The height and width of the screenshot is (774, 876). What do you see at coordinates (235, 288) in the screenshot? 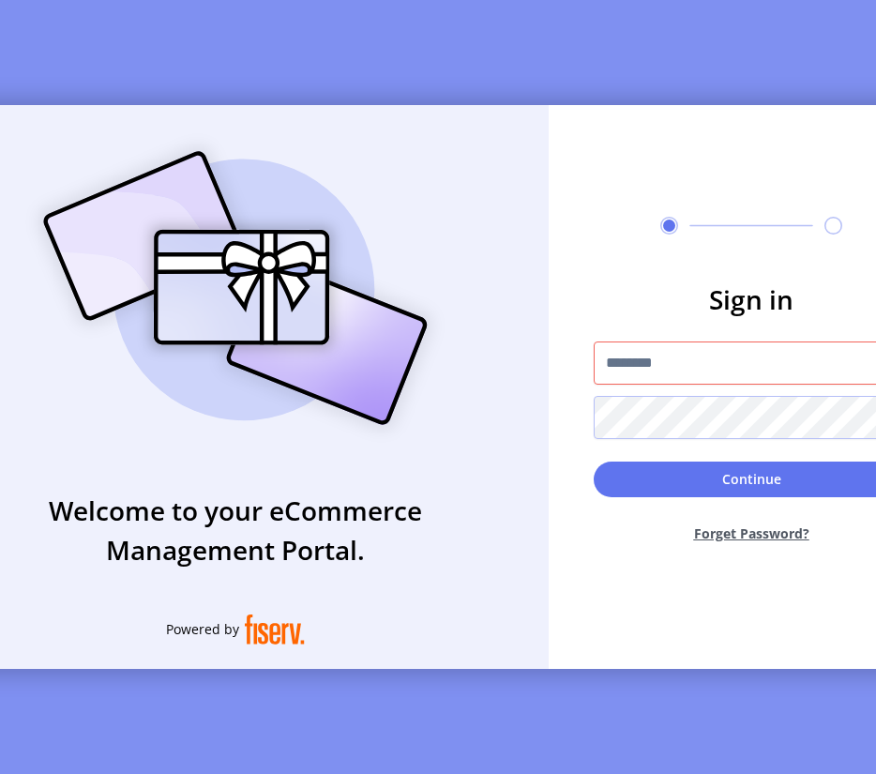
I see `img: card_Illustration.svg` at bounding box center [235, 288].